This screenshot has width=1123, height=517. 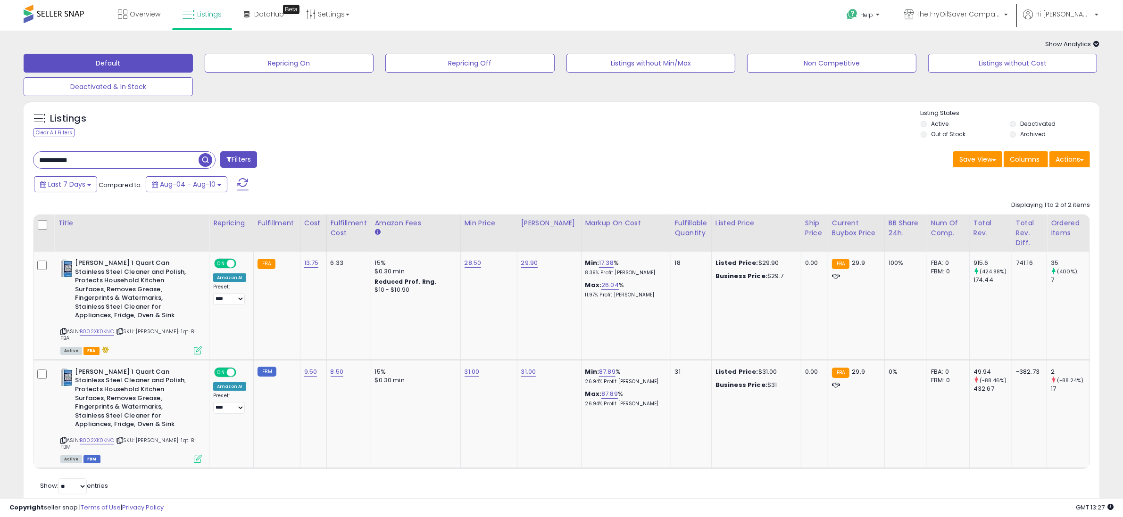 I want to click on a: 31.00, so click(x=529, y=372).